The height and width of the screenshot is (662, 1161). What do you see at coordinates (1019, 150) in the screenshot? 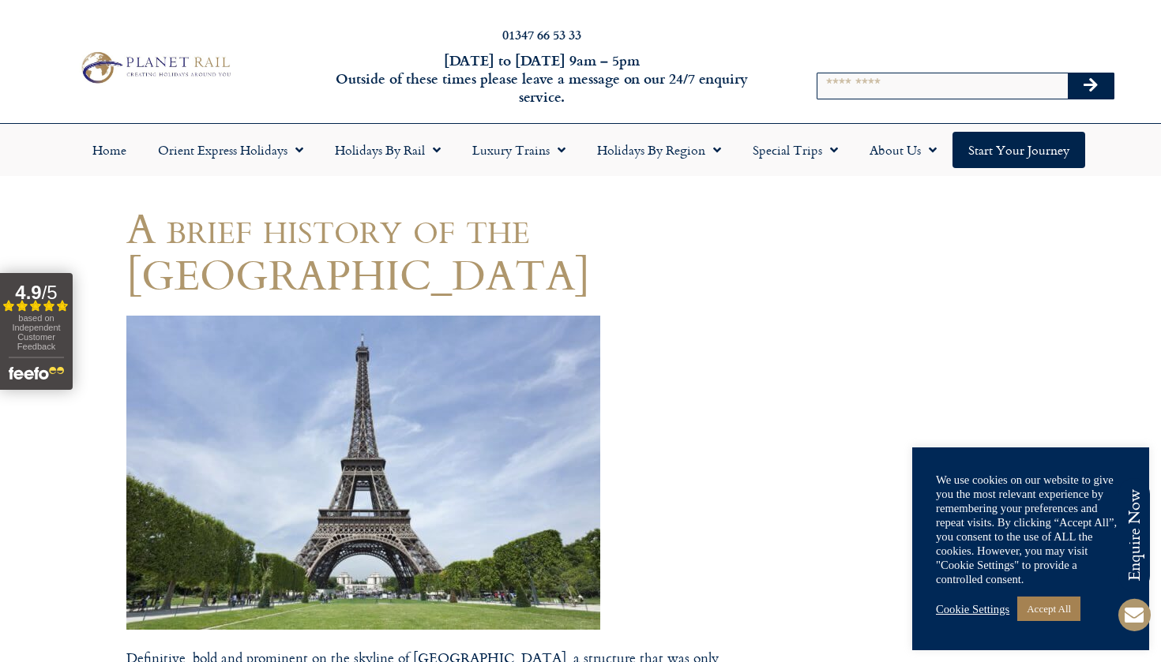
I see `a: Start your Journey` at bounding box center [1019, 150].